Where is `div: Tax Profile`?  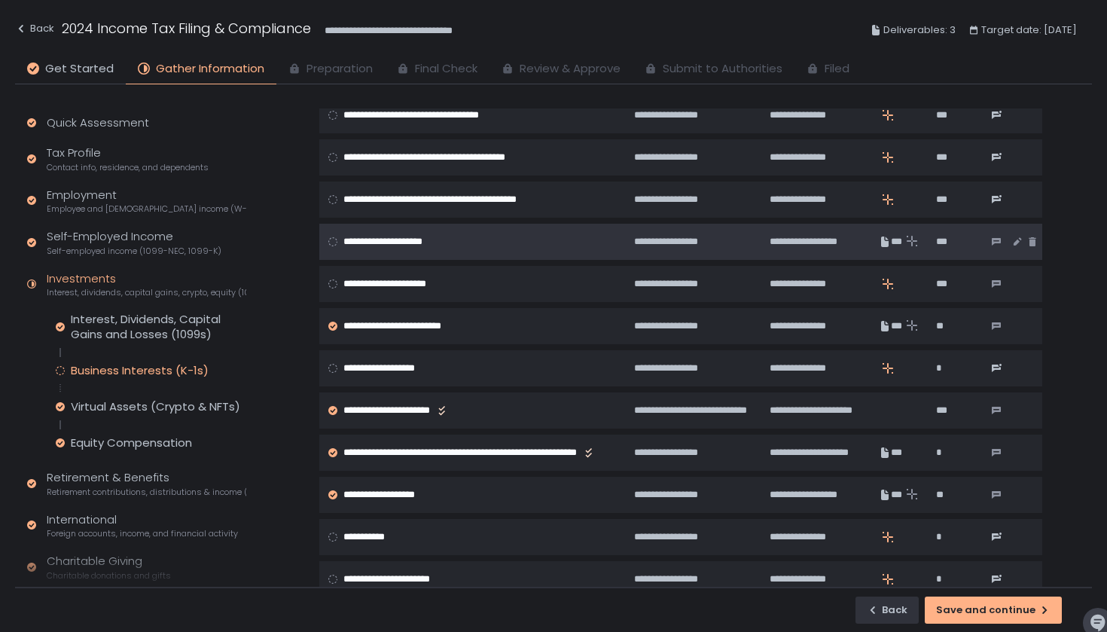
div: Tax Profile is located at coordinates (127, 159).